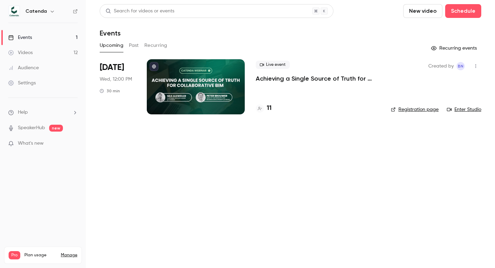 This screenshot has width=495, height=268. Describe the element at coordinates (23, 112) in the screenshot. I see `span: Help` at that location.